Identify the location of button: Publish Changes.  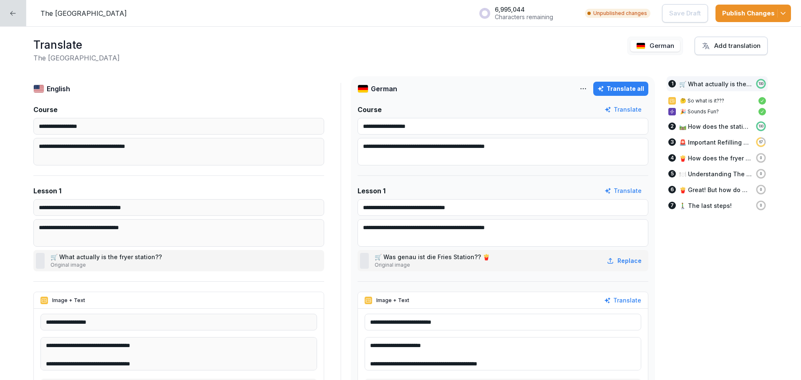
(753, 13).